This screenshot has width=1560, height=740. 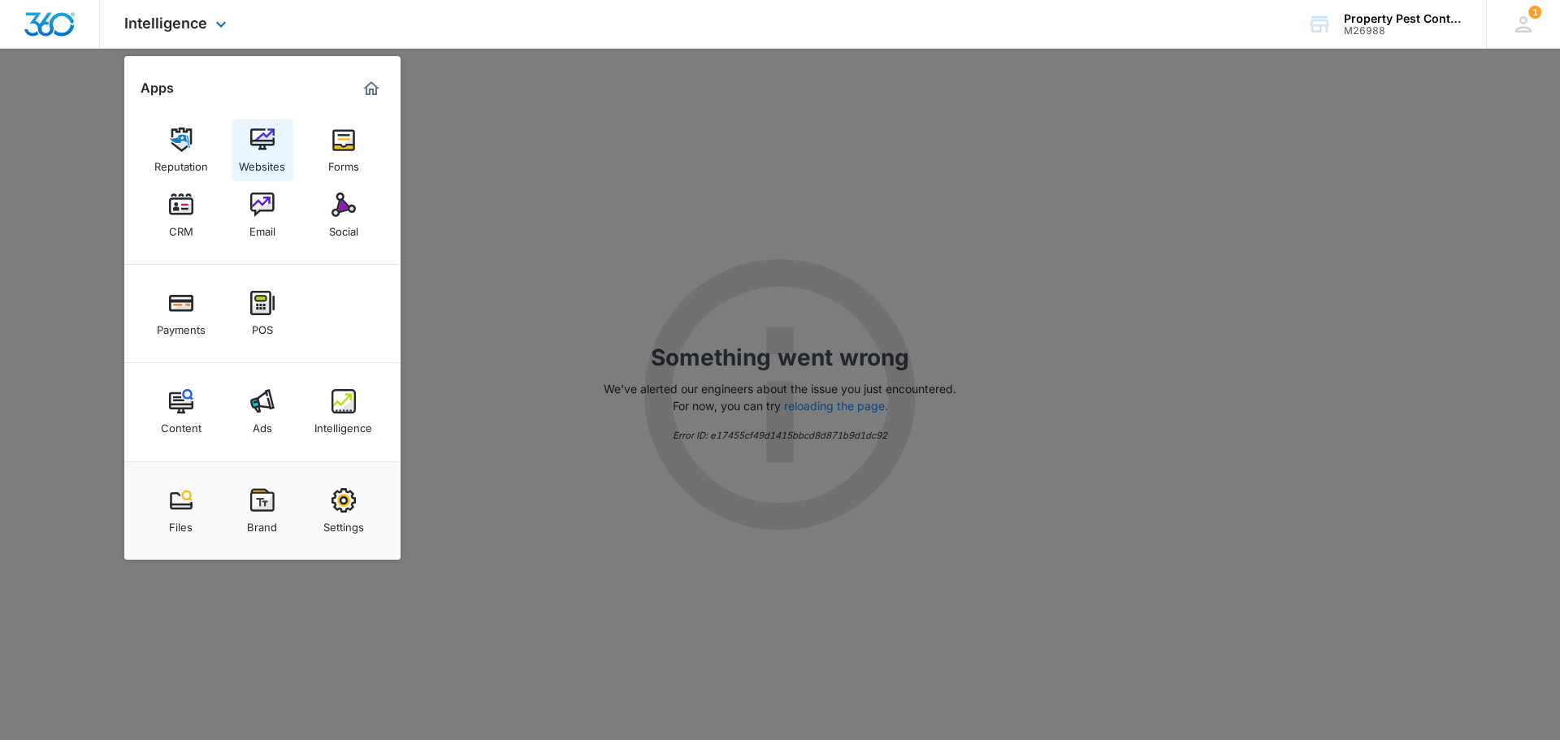 I want to click on div: notifications count, so click(x=1535, y=12).